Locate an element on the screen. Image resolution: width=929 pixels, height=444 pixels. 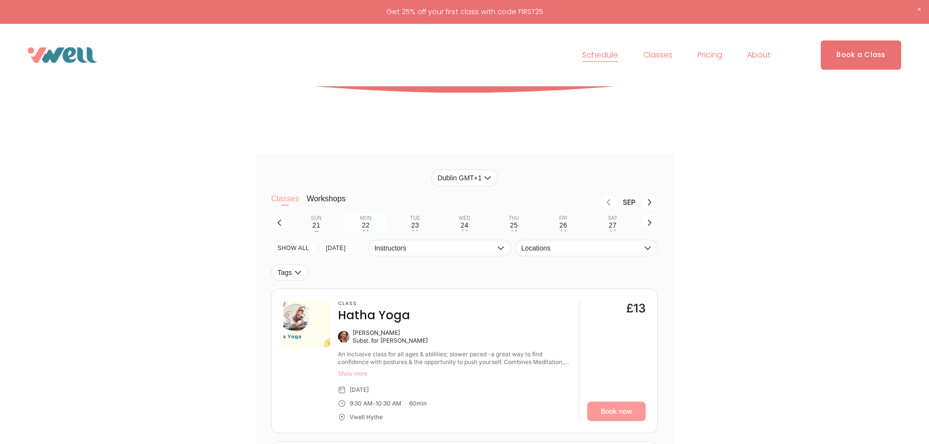
h3: Class is located at coordinates (374, 304).